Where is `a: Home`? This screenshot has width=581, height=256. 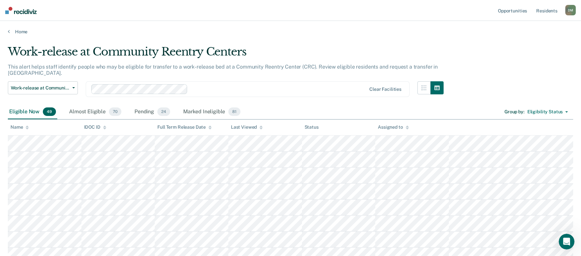 a: Home is located at coordinates (290, 32).